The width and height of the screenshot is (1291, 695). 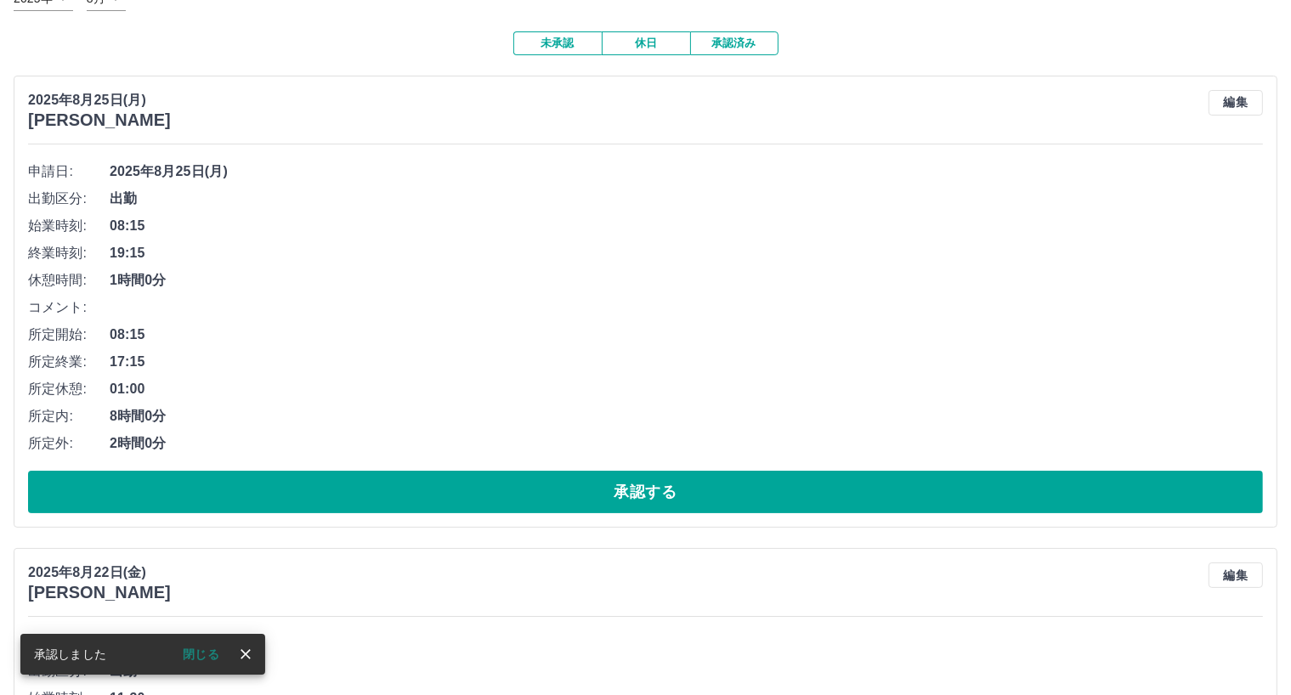 I want to click on span: 19:15, so click(x=686, y=253).